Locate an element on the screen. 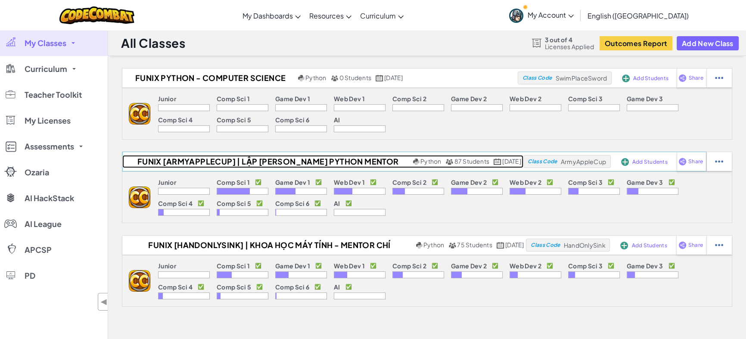 This screenshot has height=339, width=746. img: avatar is located at coordinates (516, 16).